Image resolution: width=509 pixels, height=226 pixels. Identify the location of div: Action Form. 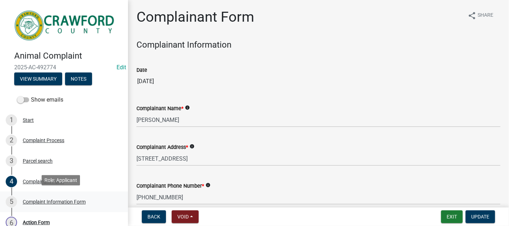
(36, 222).